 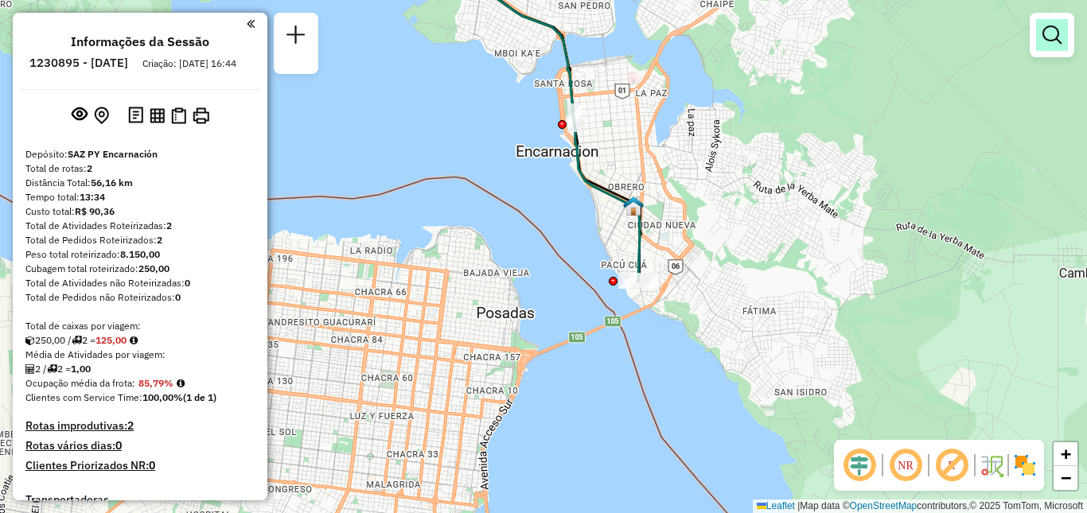 What do you see at coordinates (157, 115) in the screenshot?
I see `button: Visualizar relatório de Roteirização` at bounding box center [157, 115].